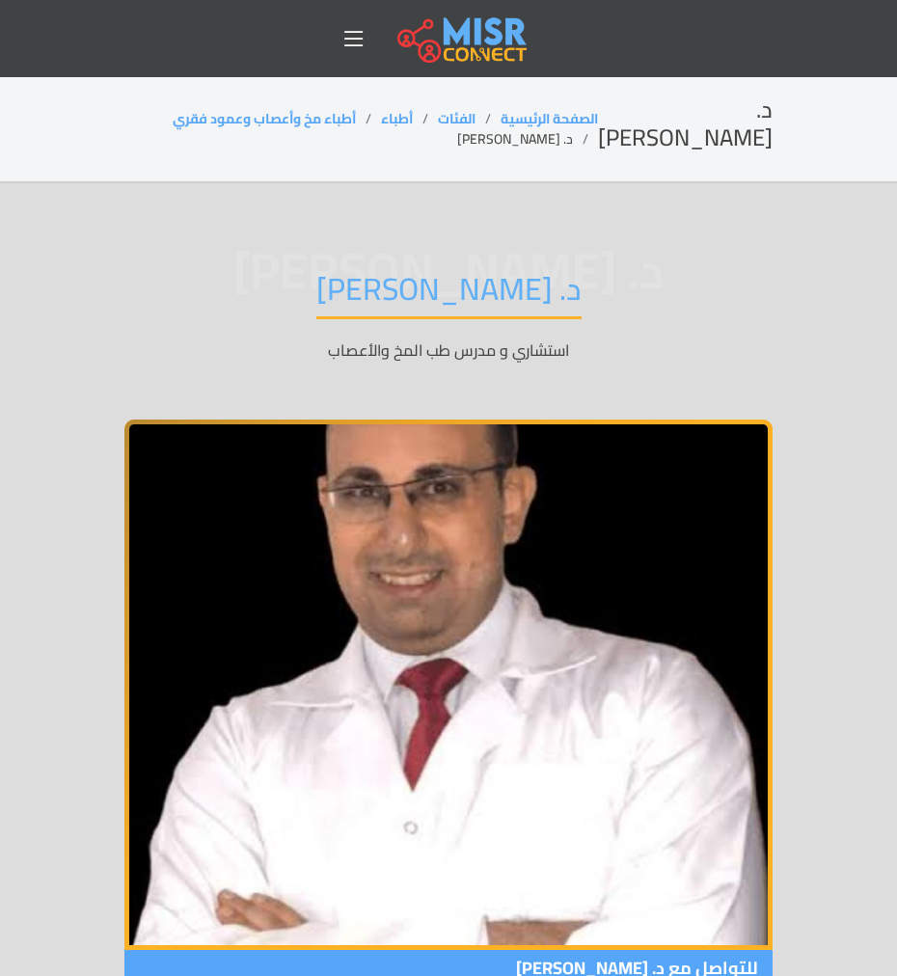  Describe the element at coordinates (456, 119) in the screenshot. I see `a: الفئات` at that location.